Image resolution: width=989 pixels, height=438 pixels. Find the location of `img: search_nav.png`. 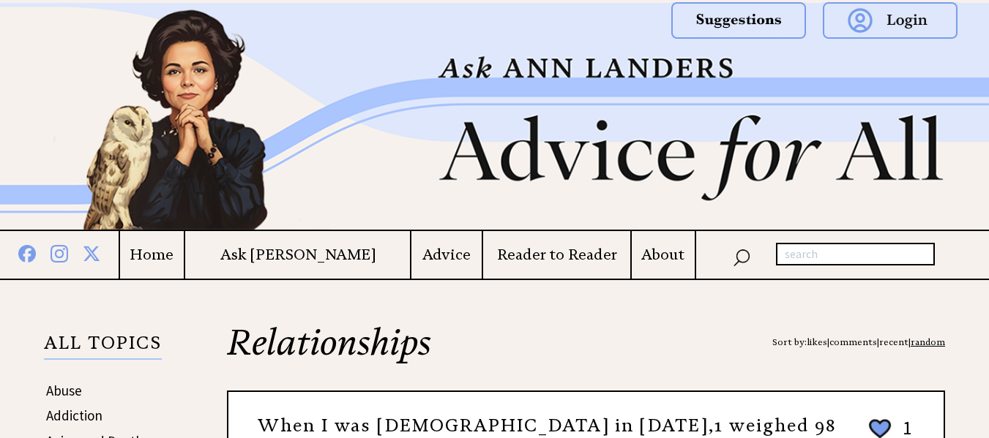

img: search_nav.png is located at coordinates (742, 256).